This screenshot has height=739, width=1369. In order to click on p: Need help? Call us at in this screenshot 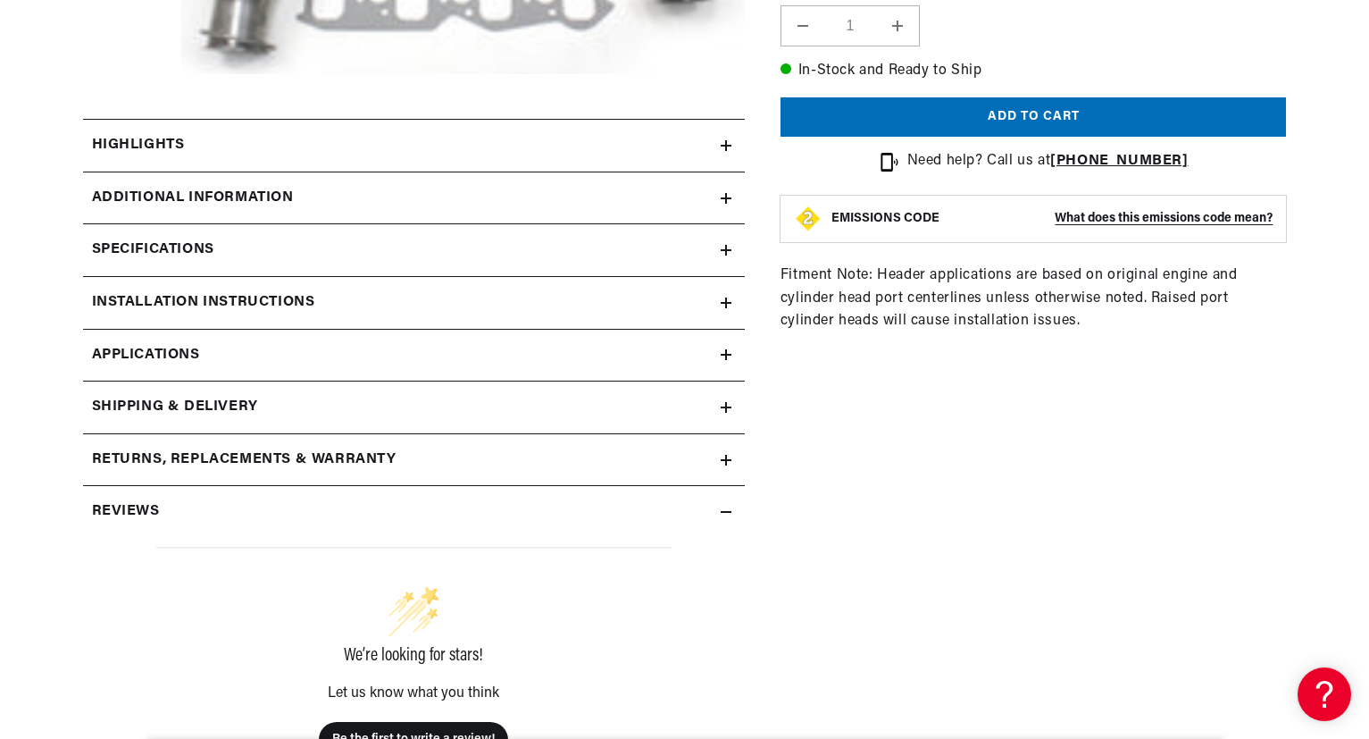, I will do `click(1048, 162)`.